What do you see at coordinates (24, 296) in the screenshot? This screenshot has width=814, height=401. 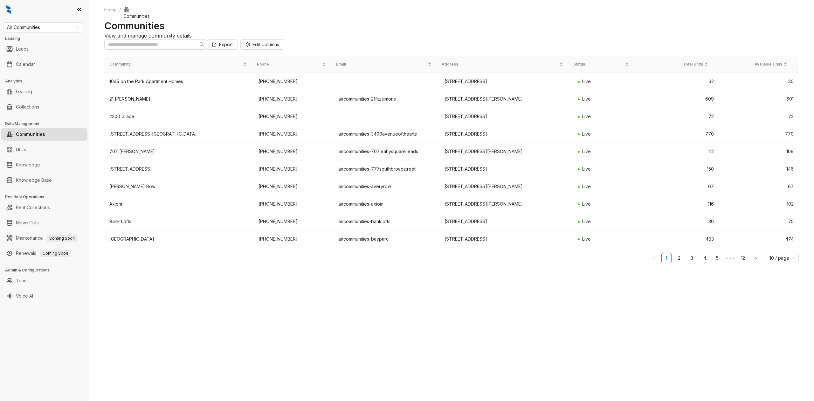 I see `a: Voice AI` at bounding box center [24, 296].